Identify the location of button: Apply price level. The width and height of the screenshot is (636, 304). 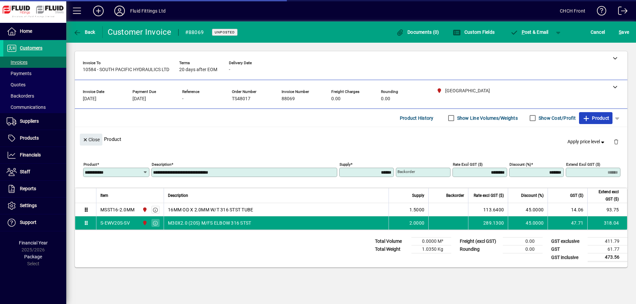
(586, 142).